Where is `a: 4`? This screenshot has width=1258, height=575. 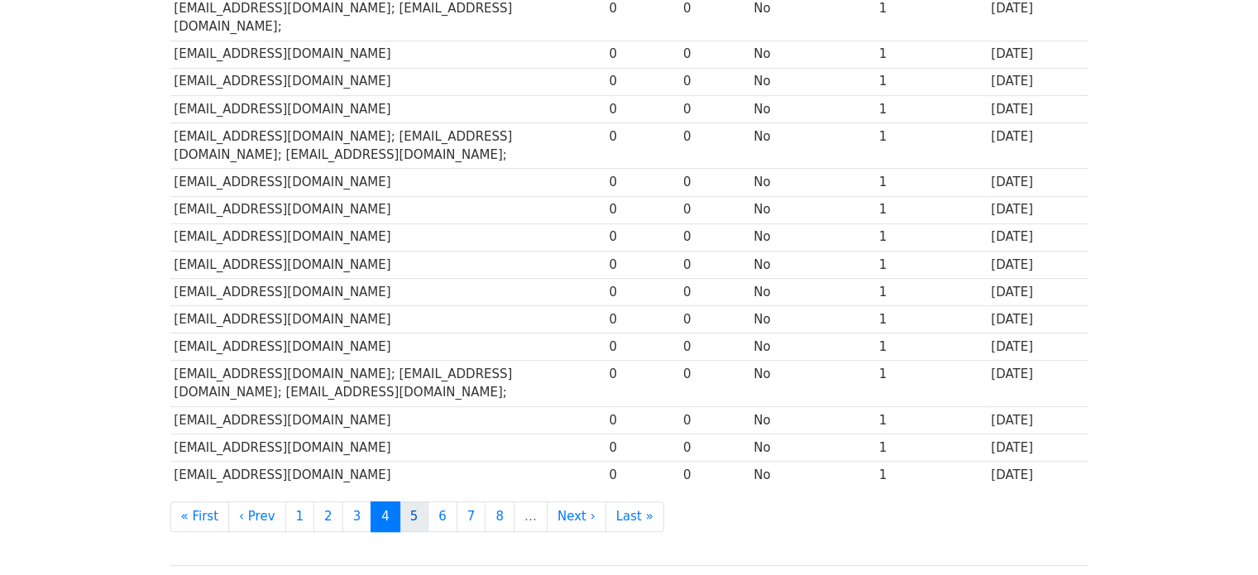
a: 4 is located at coordinates (385, 516).